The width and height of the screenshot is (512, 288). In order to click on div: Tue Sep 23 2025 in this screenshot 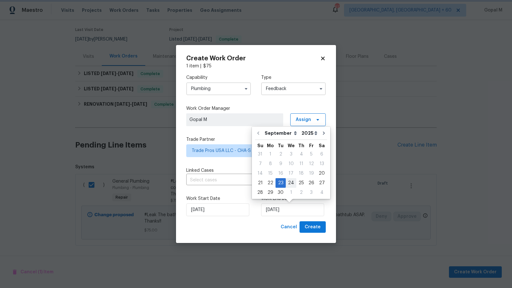, I will do `click(280, 183)`.